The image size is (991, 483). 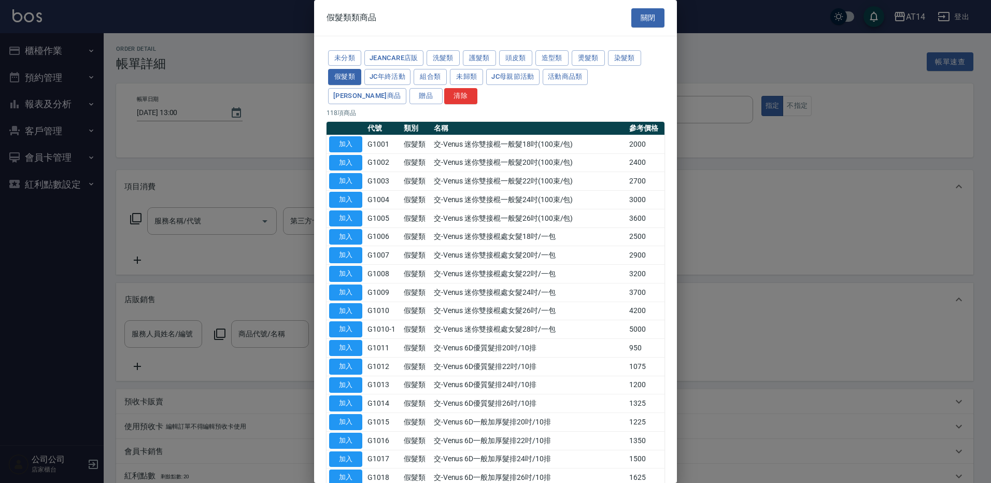 I want to click on td: G1009, so click(x=383, y=292).